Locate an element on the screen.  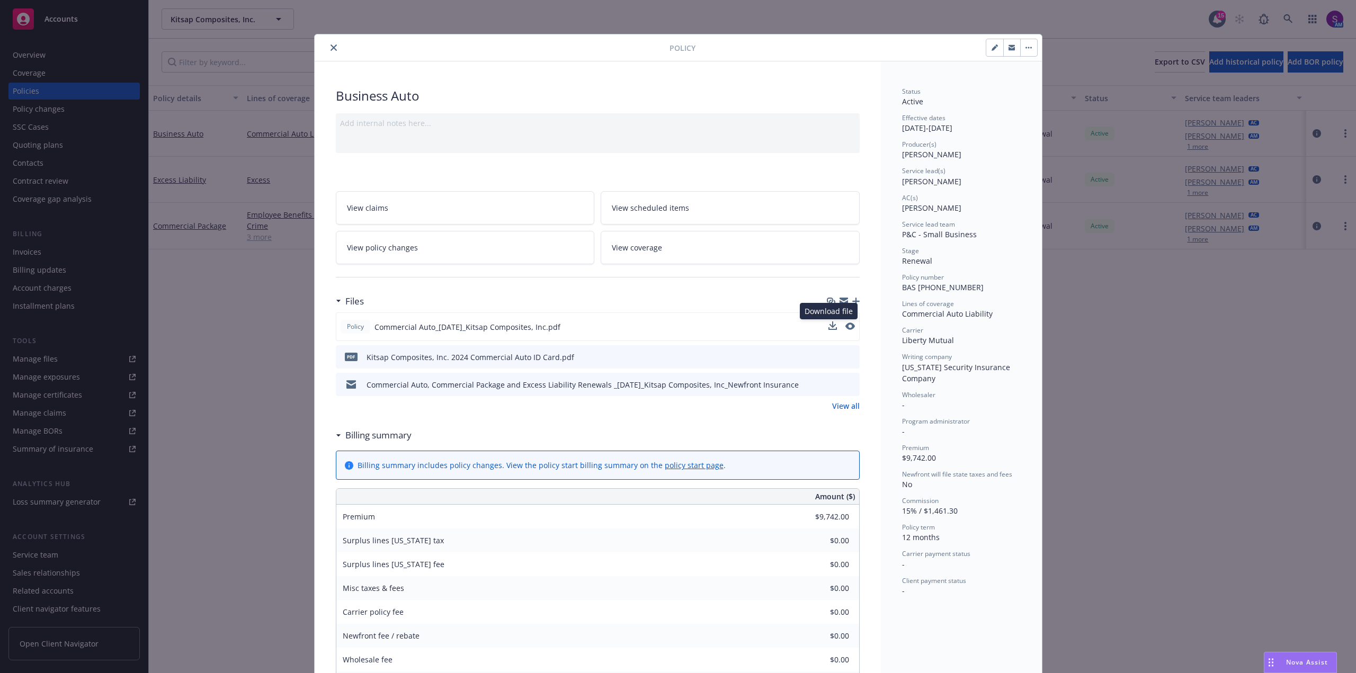
a: View claims is located at coordinates (465, 208).